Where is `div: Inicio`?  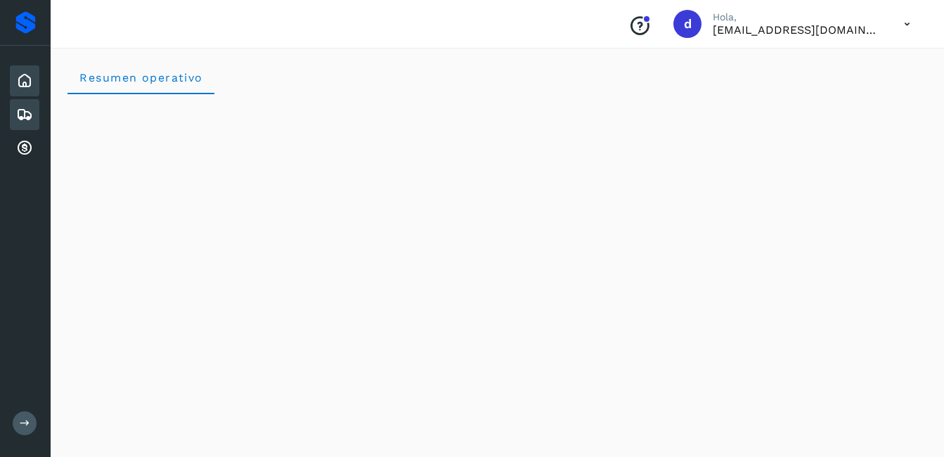
div: Inicio is located at coordinates (25, 81).